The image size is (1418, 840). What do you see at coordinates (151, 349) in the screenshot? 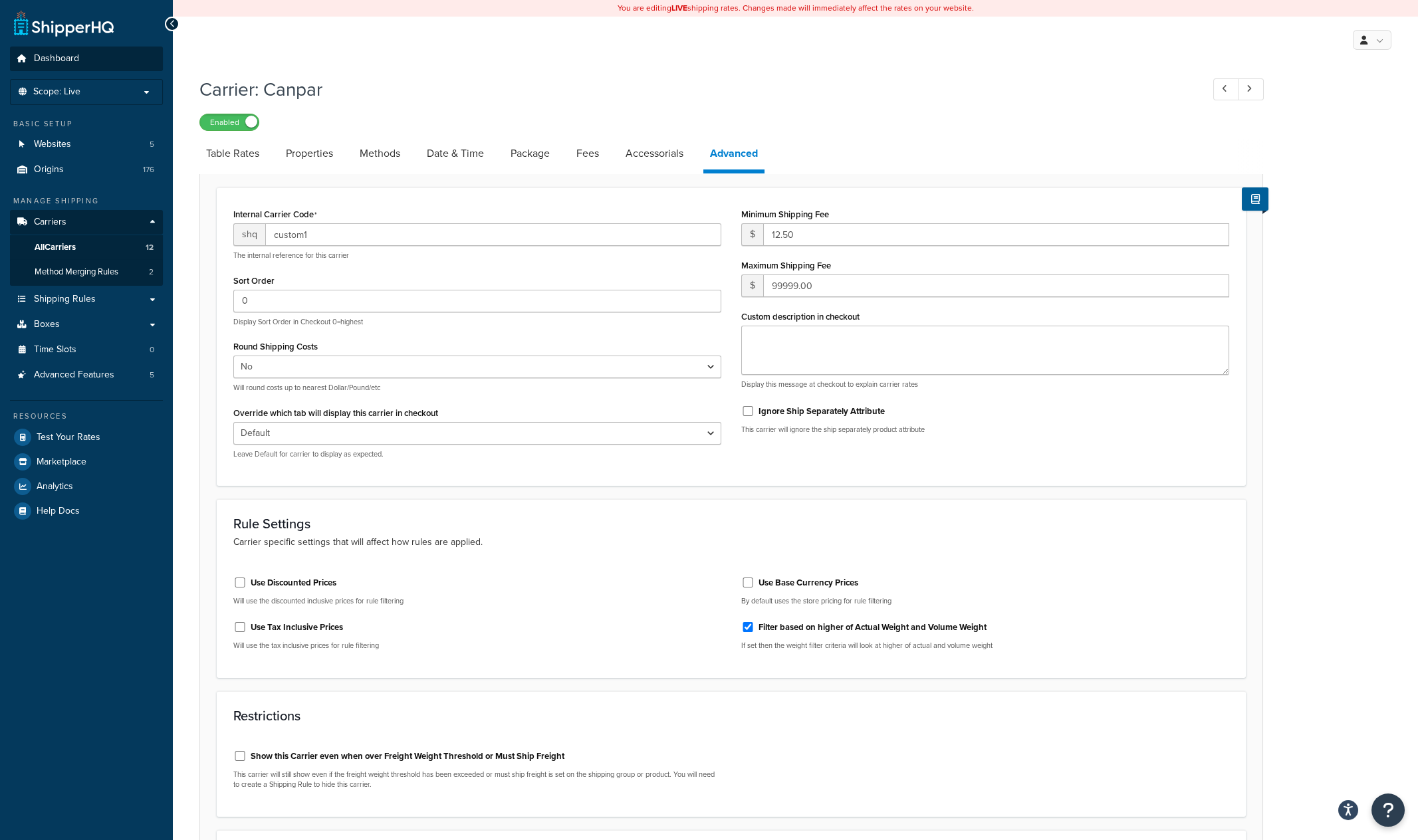
I see `span: 0` at bounding box center [151, 349].